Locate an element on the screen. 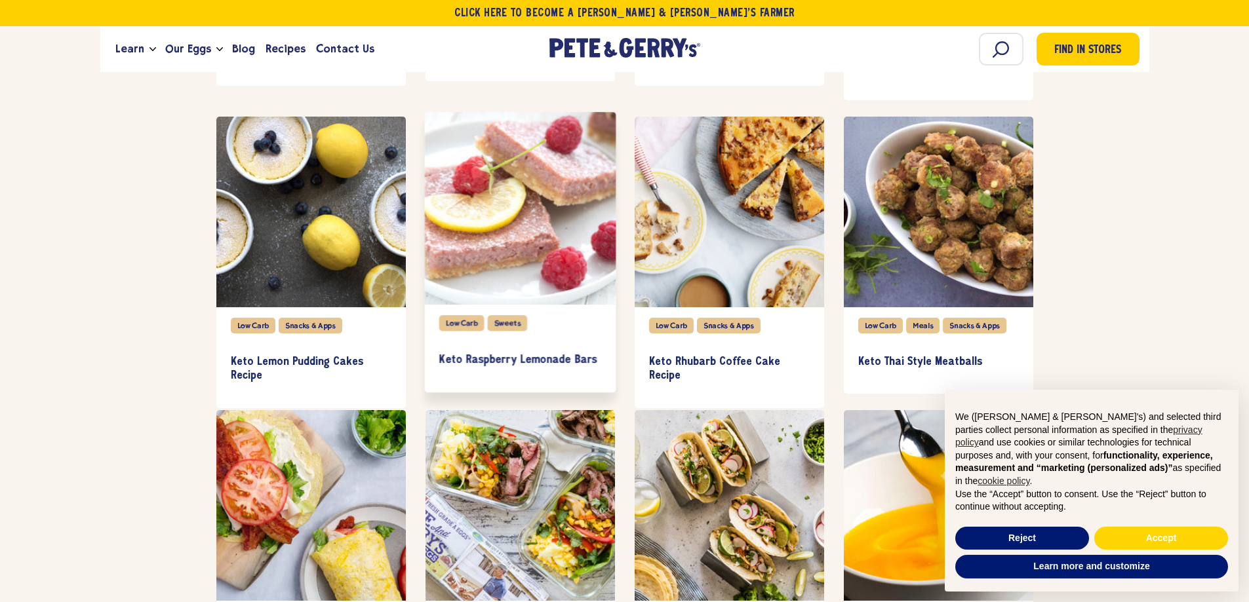  button: Open the dropdown menu for Our Eggs is located at coordinates (220, 49).